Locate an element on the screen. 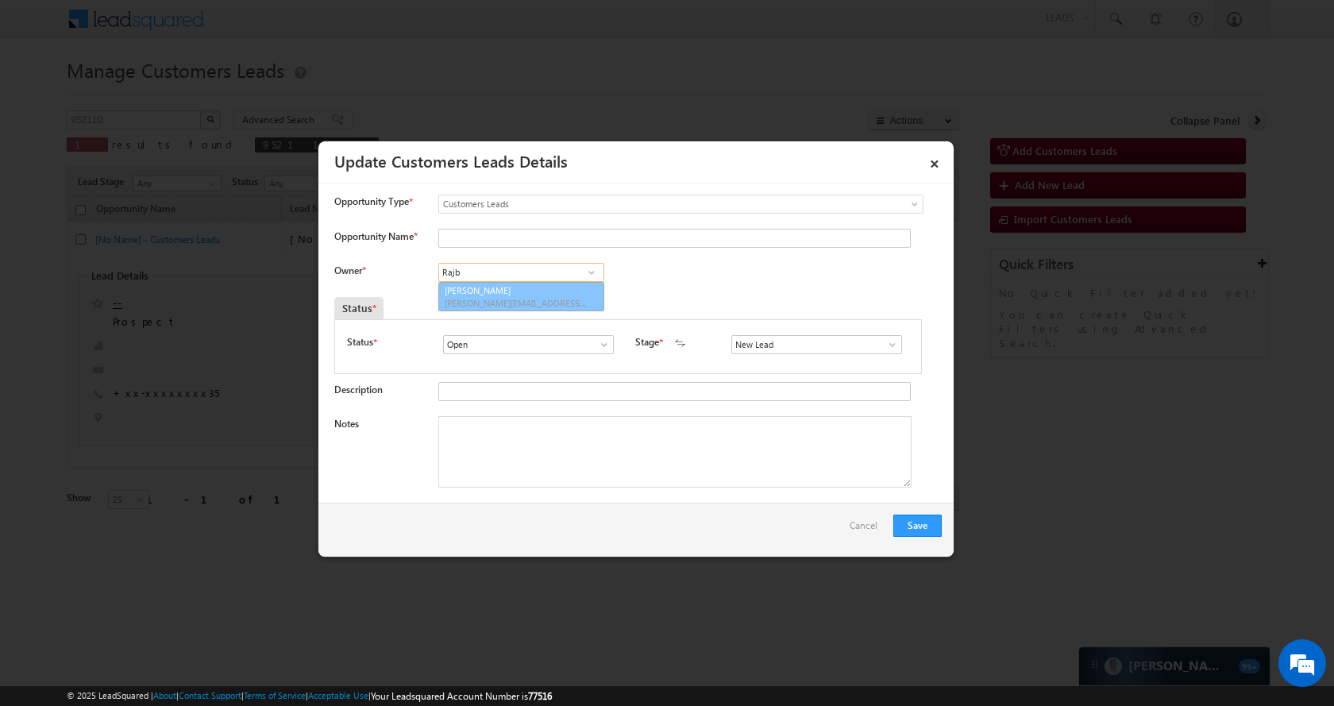  a: Update Customers Leads Details is located at coordinates (451, 160).